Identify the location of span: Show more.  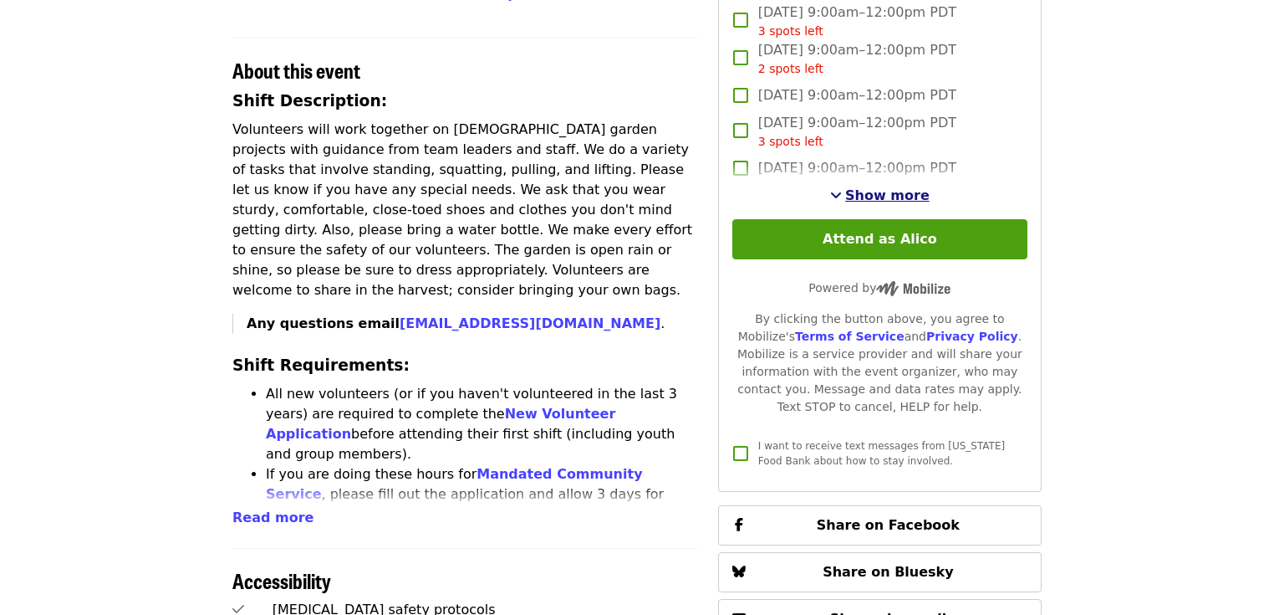
(887, 195).